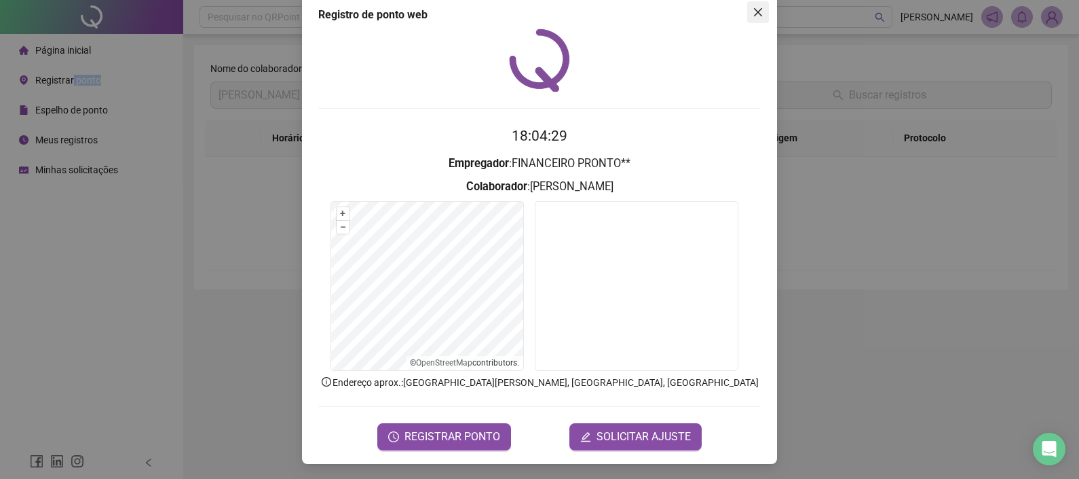 The width and height of the screenshot is (1079, 479). I want to click on li: © contributors., so click(464, 362).